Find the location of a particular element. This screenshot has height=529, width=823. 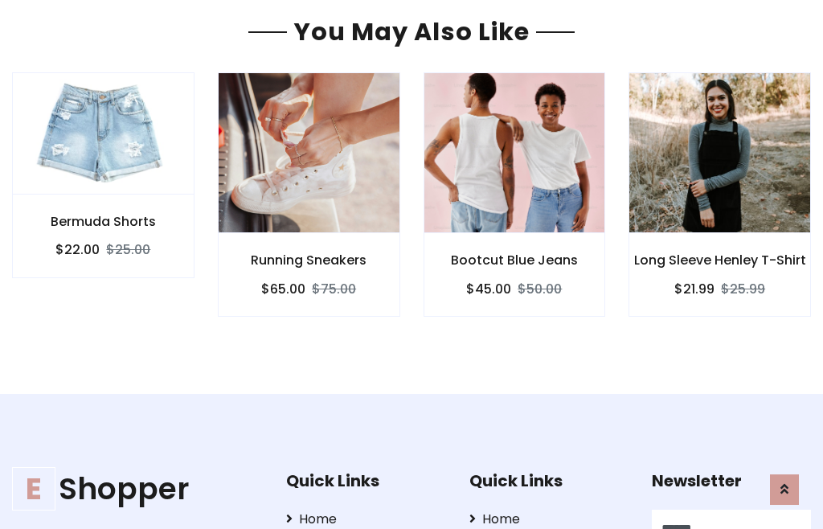

del: $25.00 is located at coordinates (128, 249).